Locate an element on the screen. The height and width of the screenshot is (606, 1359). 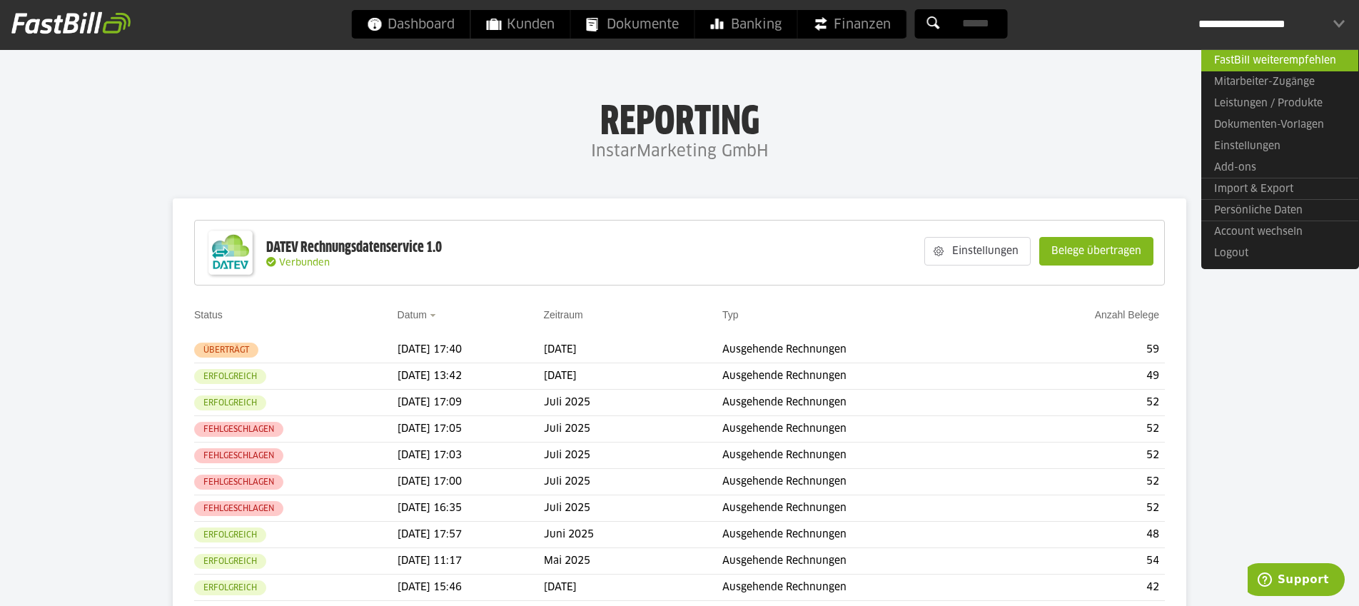
a: Import & Export is located at coordinates (1280, 188).